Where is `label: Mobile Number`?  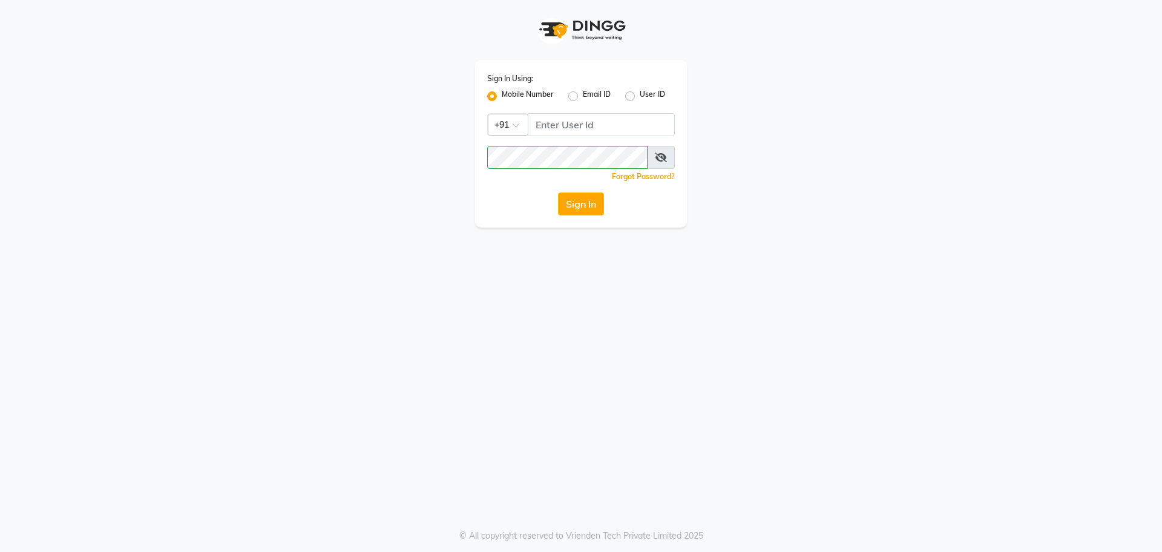 label: Mobile Number is located at coordinates (528, 96).